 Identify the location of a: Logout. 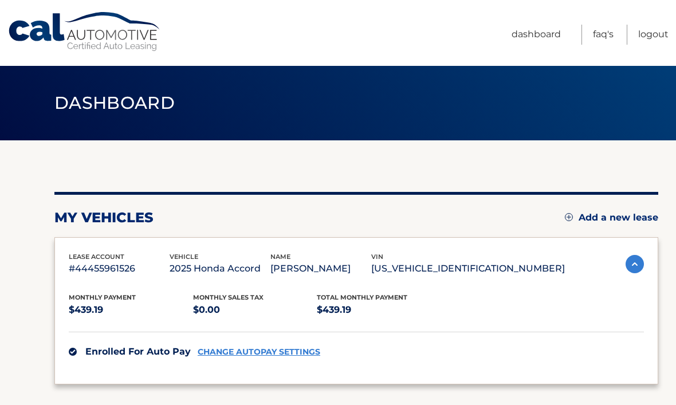
(653, 34).